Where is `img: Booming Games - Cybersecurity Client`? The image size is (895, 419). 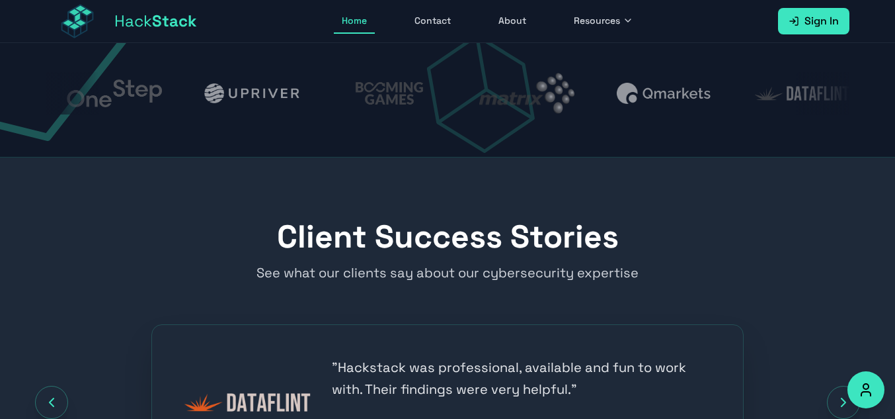
img: Booming Games - Cybersecurity Client is located at coordinates (384, 93).